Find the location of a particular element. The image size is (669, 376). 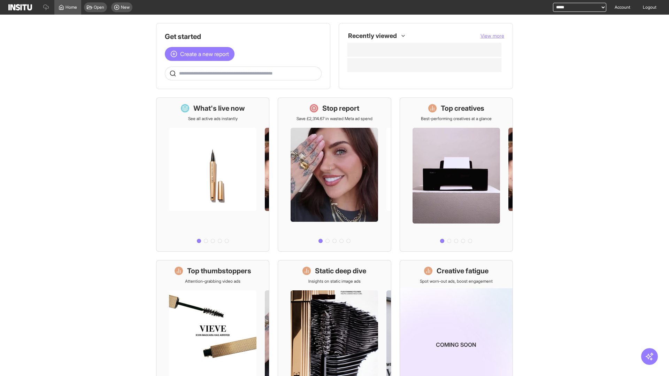

p: Save £2,314.67 in wasted Meta ad spend is located at coordinates (335, 119).